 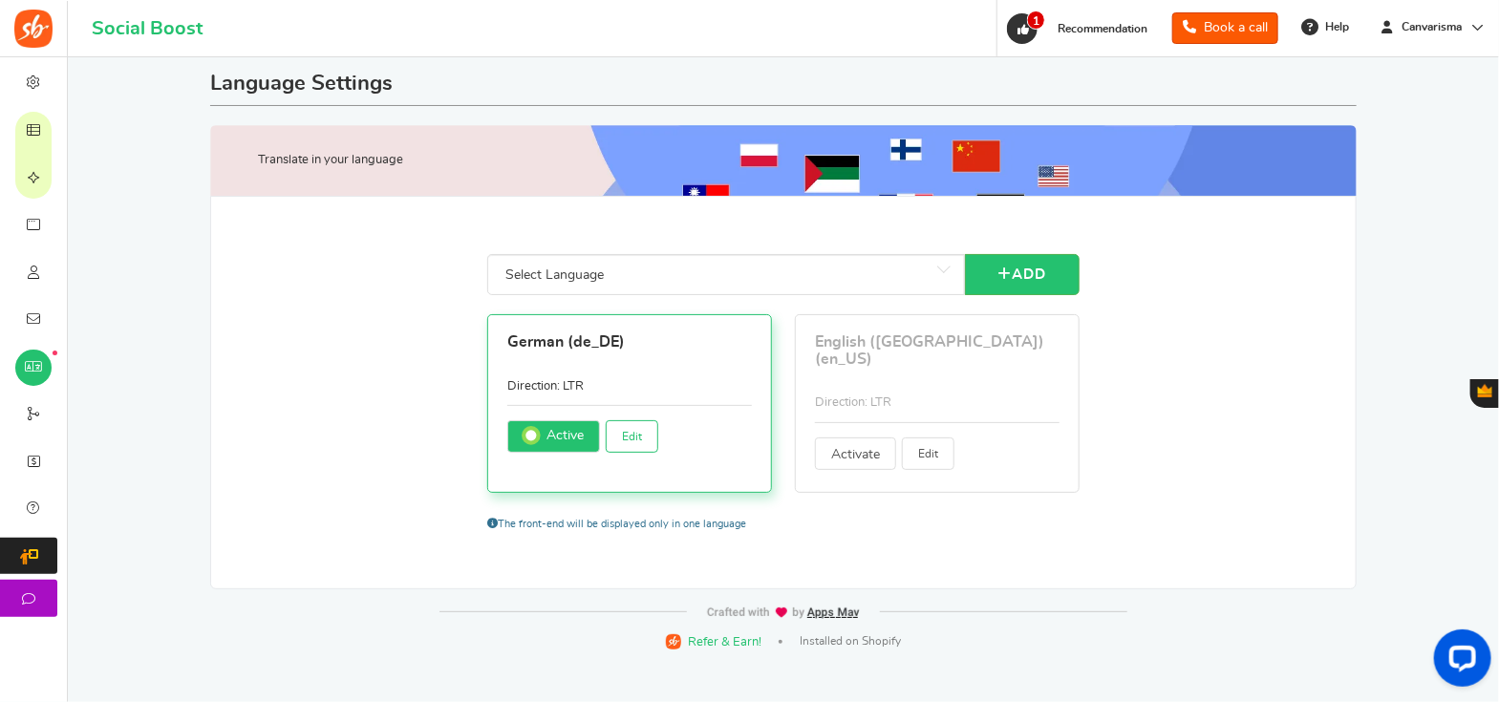 What do you see at coordinates (33, 29) in the screenshot?
I see `img: Social Boost` at bounding box center [33, 29].